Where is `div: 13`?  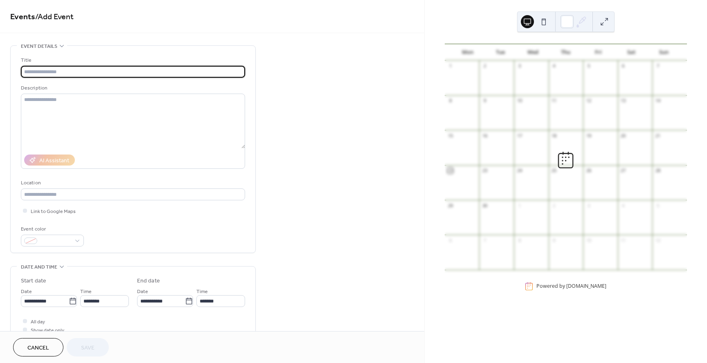
div: 13 is located at coordinates (623, 101).